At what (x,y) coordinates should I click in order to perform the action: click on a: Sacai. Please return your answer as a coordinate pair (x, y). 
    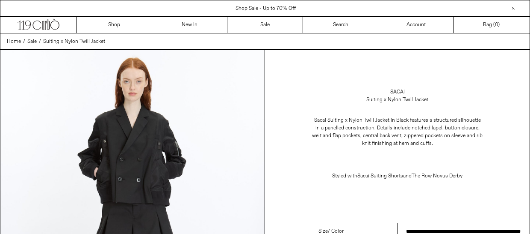
    Looking at the image, I should click on (398, 92).